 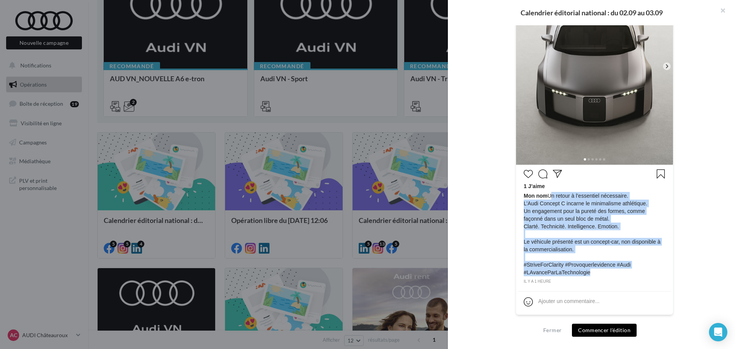 I want to click on span: Un retour à l’essentiel nécessaire. L’Audi Concept C incarne le minimalisme athlétique. Un engage..., so click(x=594, y=234).